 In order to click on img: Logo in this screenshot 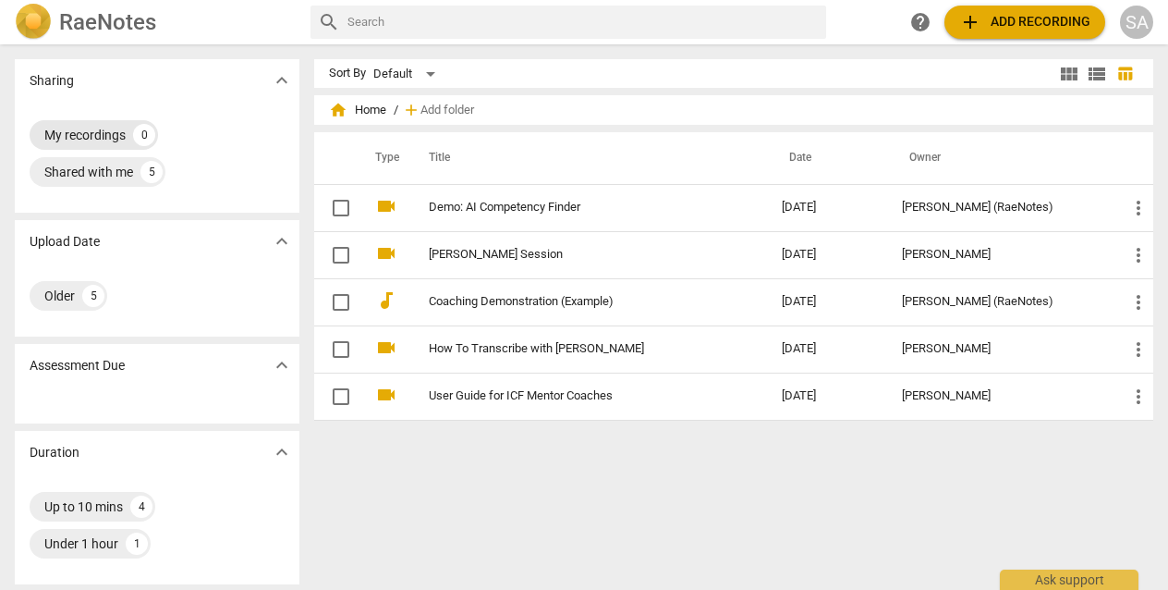, I will do `click(33, 22)`.